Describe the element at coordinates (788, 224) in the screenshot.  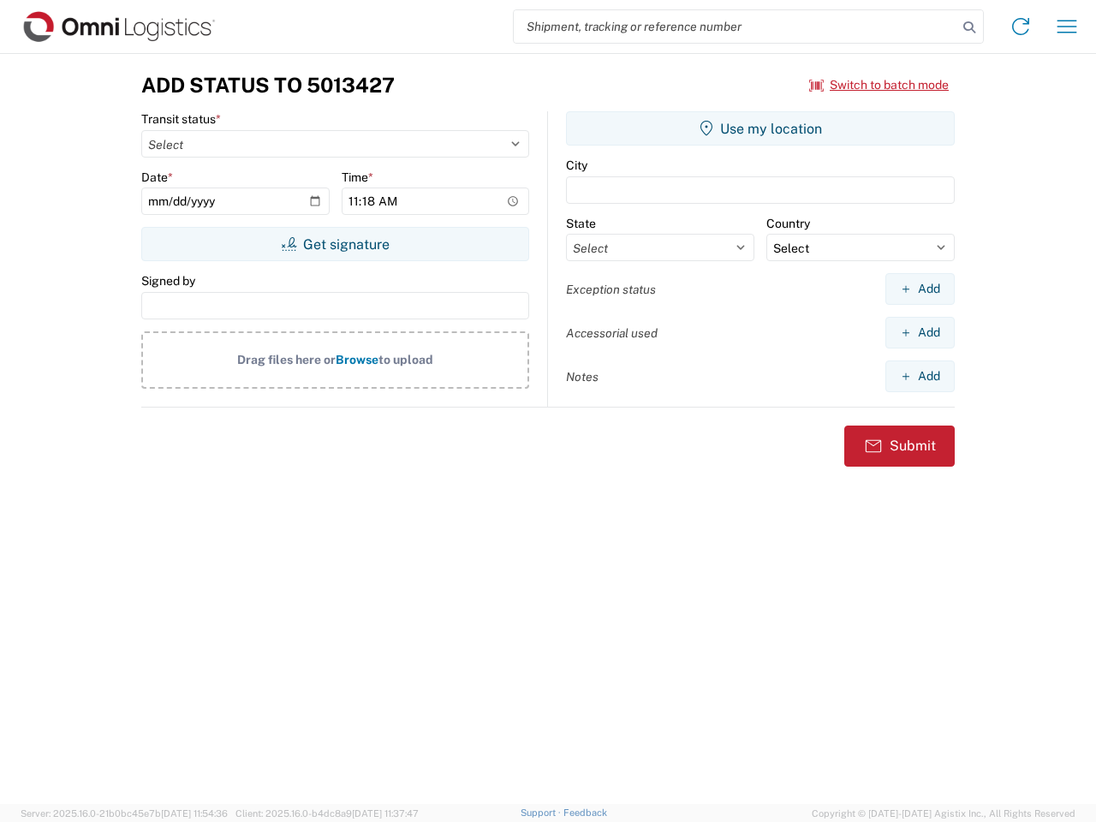
I see `label: Country` at that location.